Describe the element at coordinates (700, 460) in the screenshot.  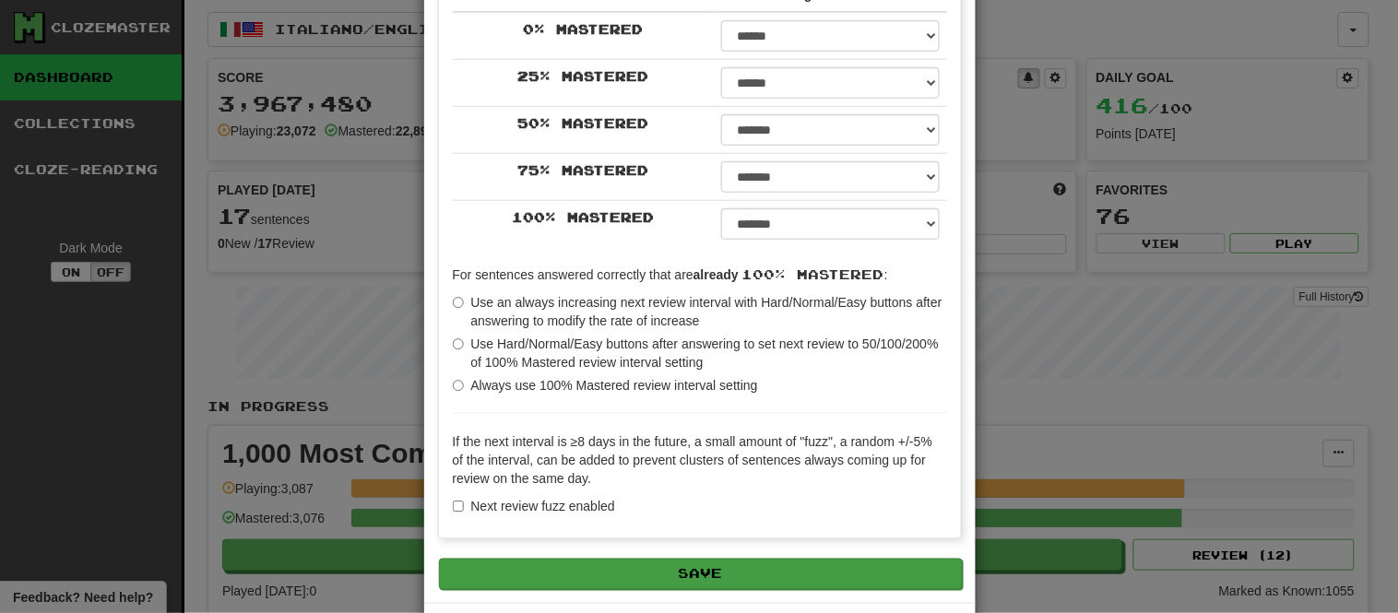
I see `p: If the next interval is ≥8 days in the future, a small amount of "fuzz", a random +/-5% of the in...` at that location.